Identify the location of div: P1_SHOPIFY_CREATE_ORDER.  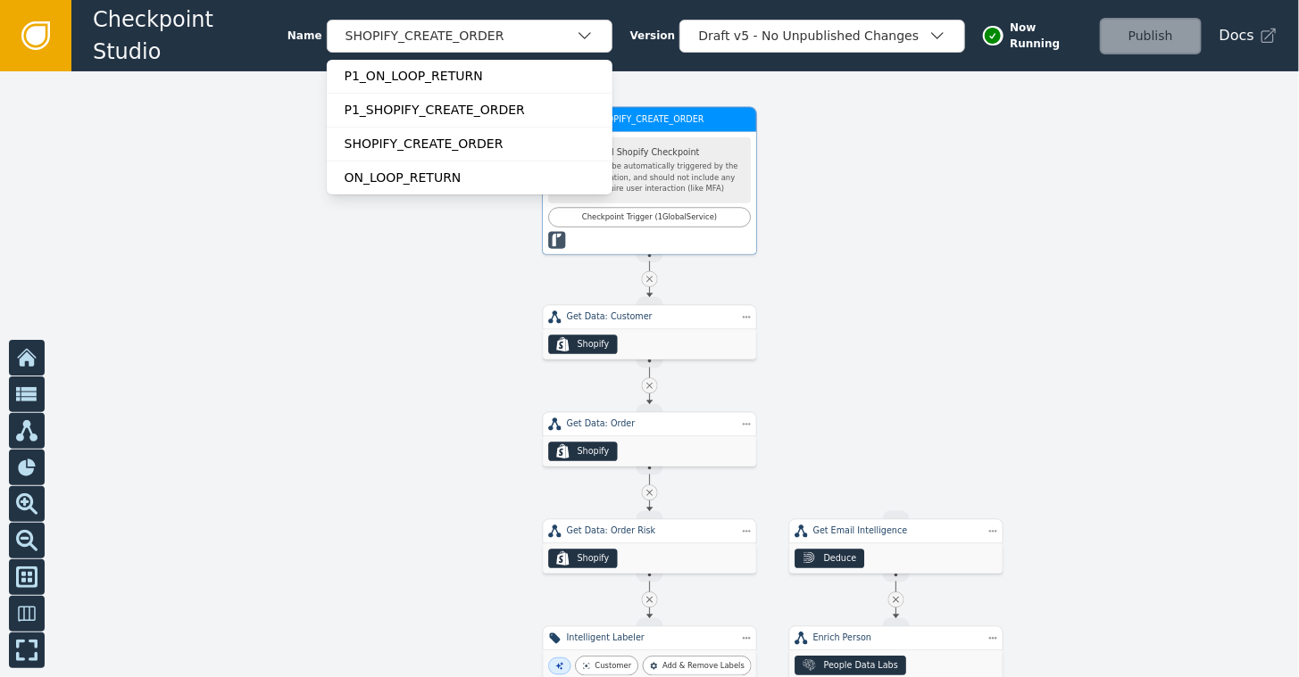
(469, 110).